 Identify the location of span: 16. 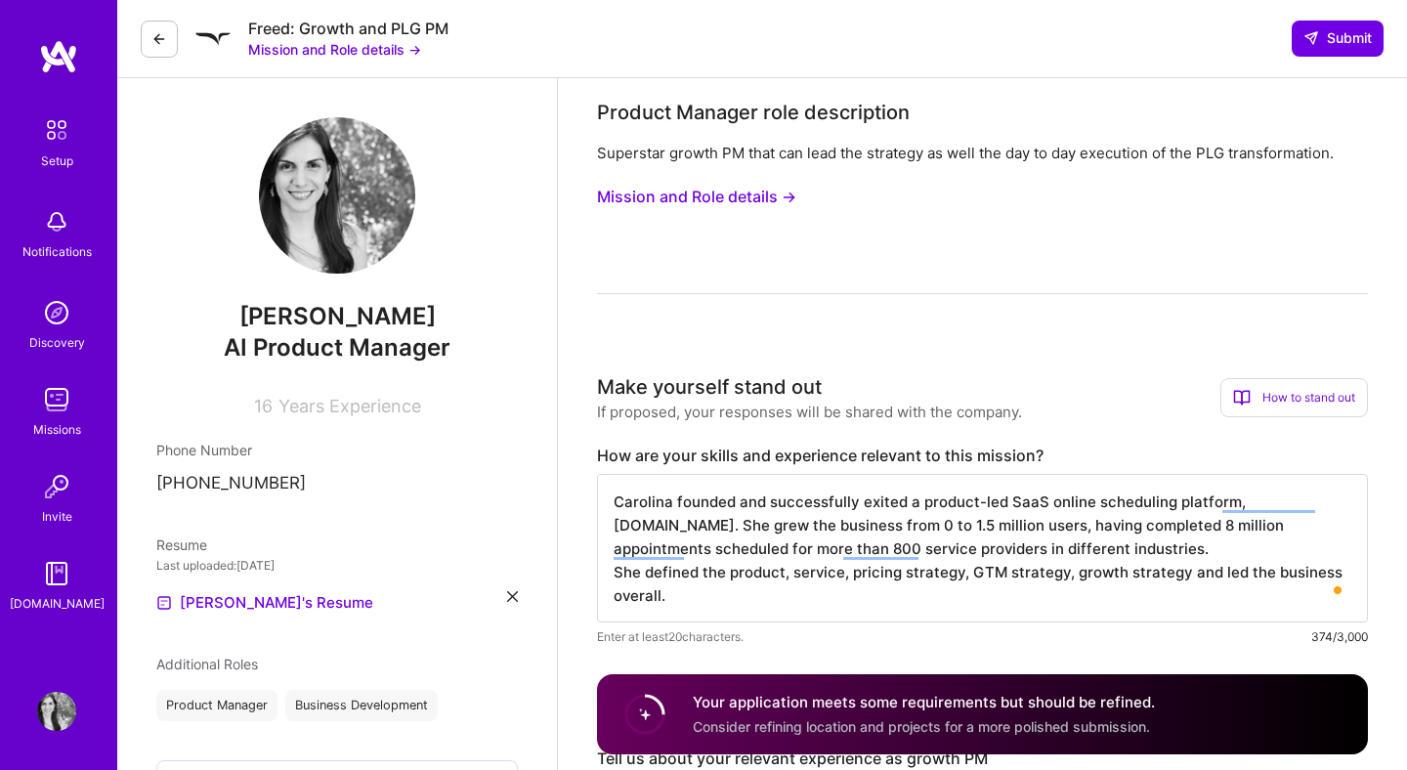
(263, 406).